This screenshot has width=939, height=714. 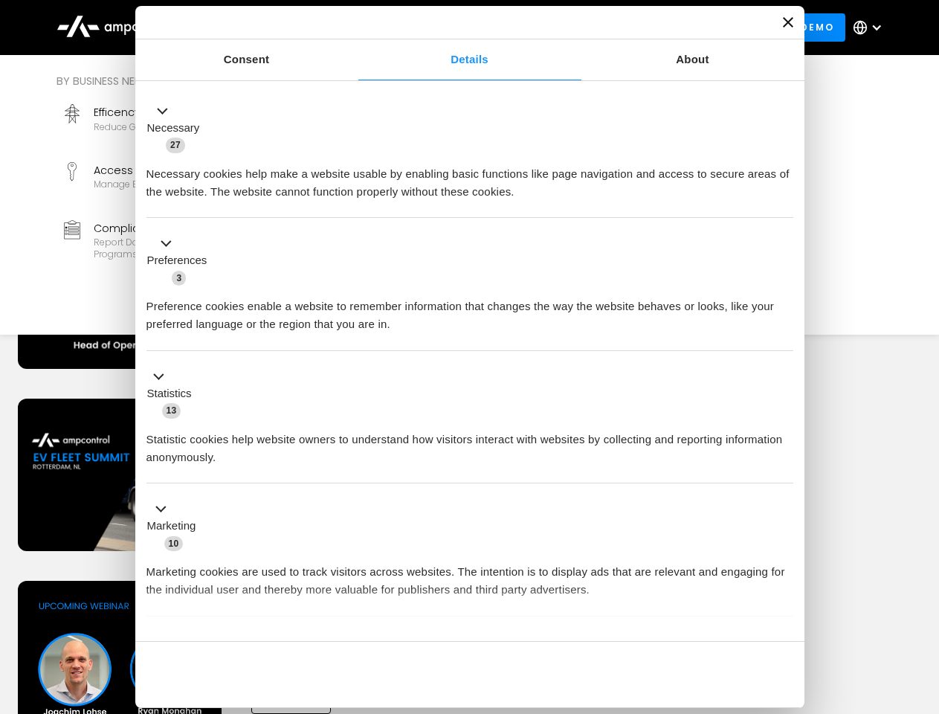 I want to click on a: Access ControlManage EV charger security and access, so click(x=175, y=182).